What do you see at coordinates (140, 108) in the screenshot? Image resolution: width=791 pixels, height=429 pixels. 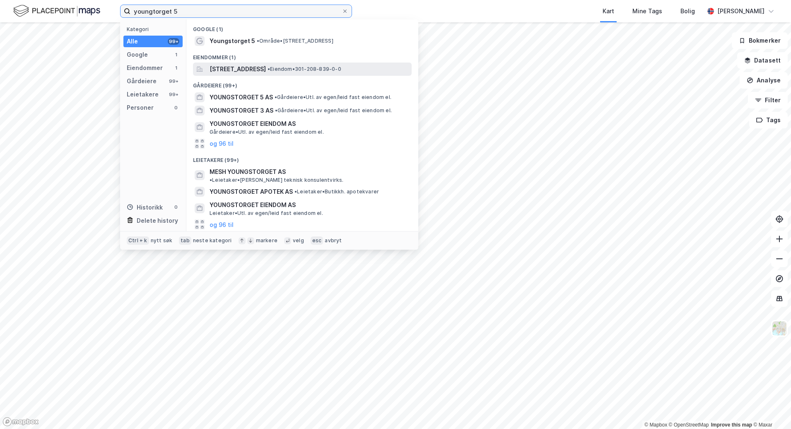 I see `div: Personer` at bounding box center [140, 108].